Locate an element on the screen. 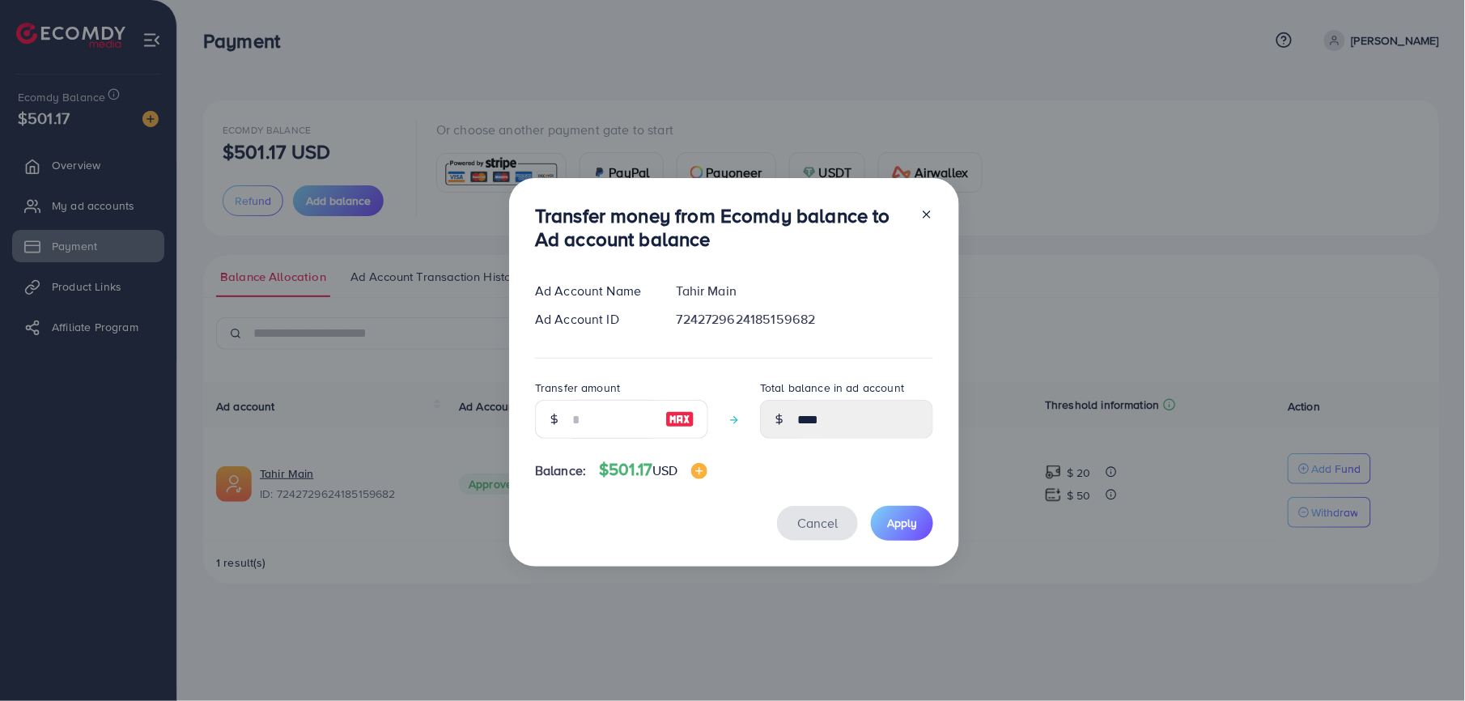  div: Ad Account ID is located at coordinates (592, 319).